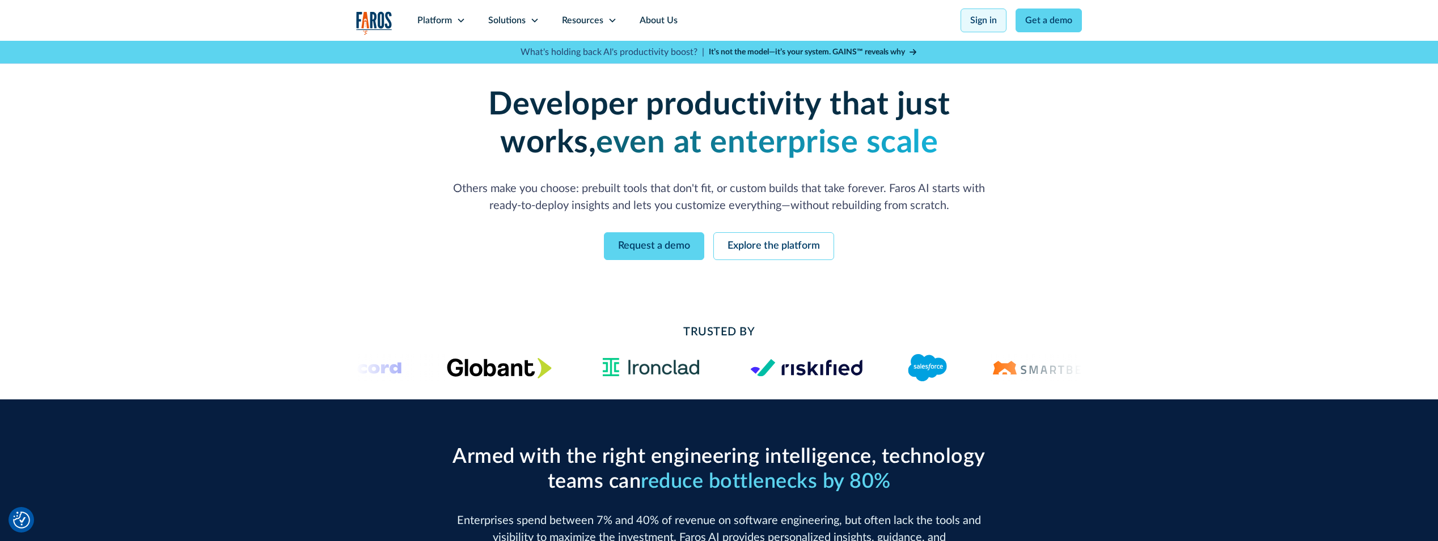 The height and width of the screenshot is (541, 1438). Describe the element at coordinates (719, 332) in the screenshot. I see `h2: Trusted By` at that location.